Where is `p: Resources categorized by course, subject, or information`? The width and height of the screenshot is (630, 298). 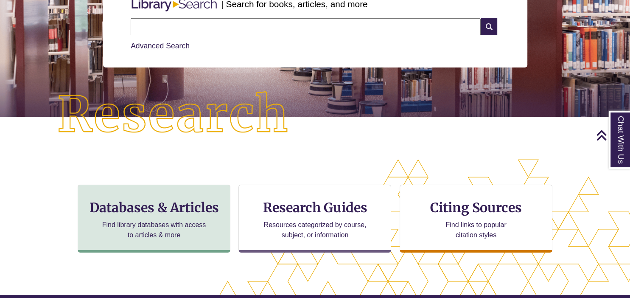
p: Resources categorized by course, subject, or information is located at coordinates (315, 230).